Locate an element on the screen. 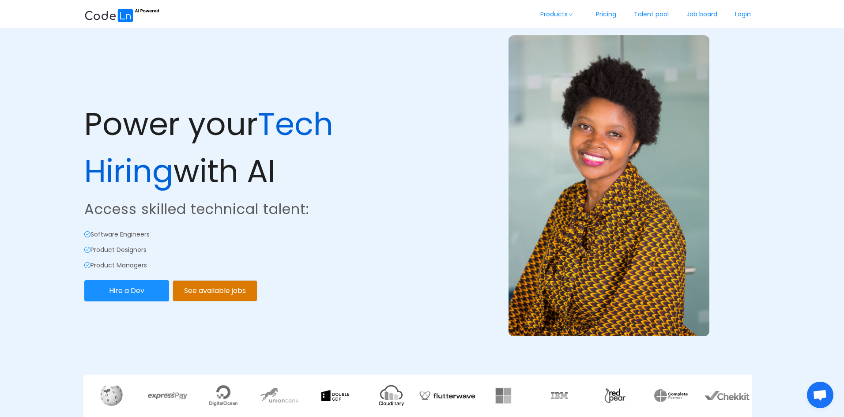 Image resolution: width=844 pixels, height=417 pixels. p: Power your with AI is located at coordinates (252, 148).